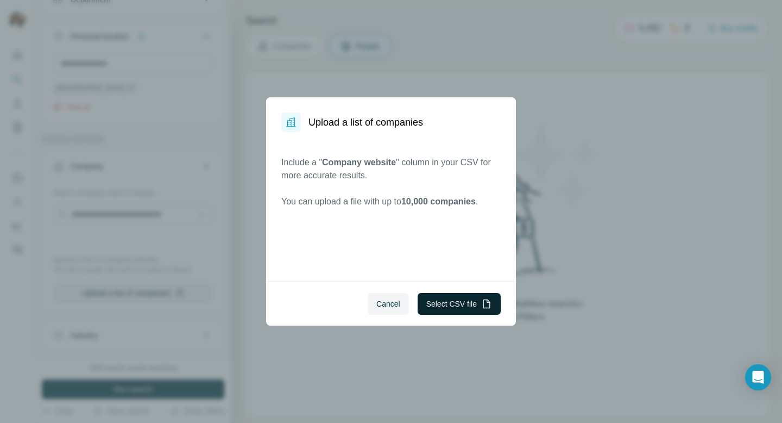 The height and width of the screenshot is (423, 782). I want to click on div: Open Intercom Messenger, so click(759, 377).